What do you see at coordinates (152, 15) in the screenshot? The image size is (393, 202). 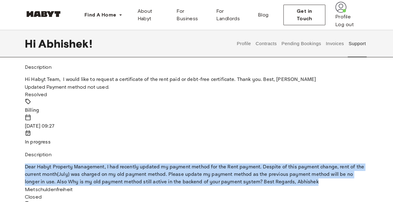 I see `span: About Habyt` at bounding box center [152, 15].